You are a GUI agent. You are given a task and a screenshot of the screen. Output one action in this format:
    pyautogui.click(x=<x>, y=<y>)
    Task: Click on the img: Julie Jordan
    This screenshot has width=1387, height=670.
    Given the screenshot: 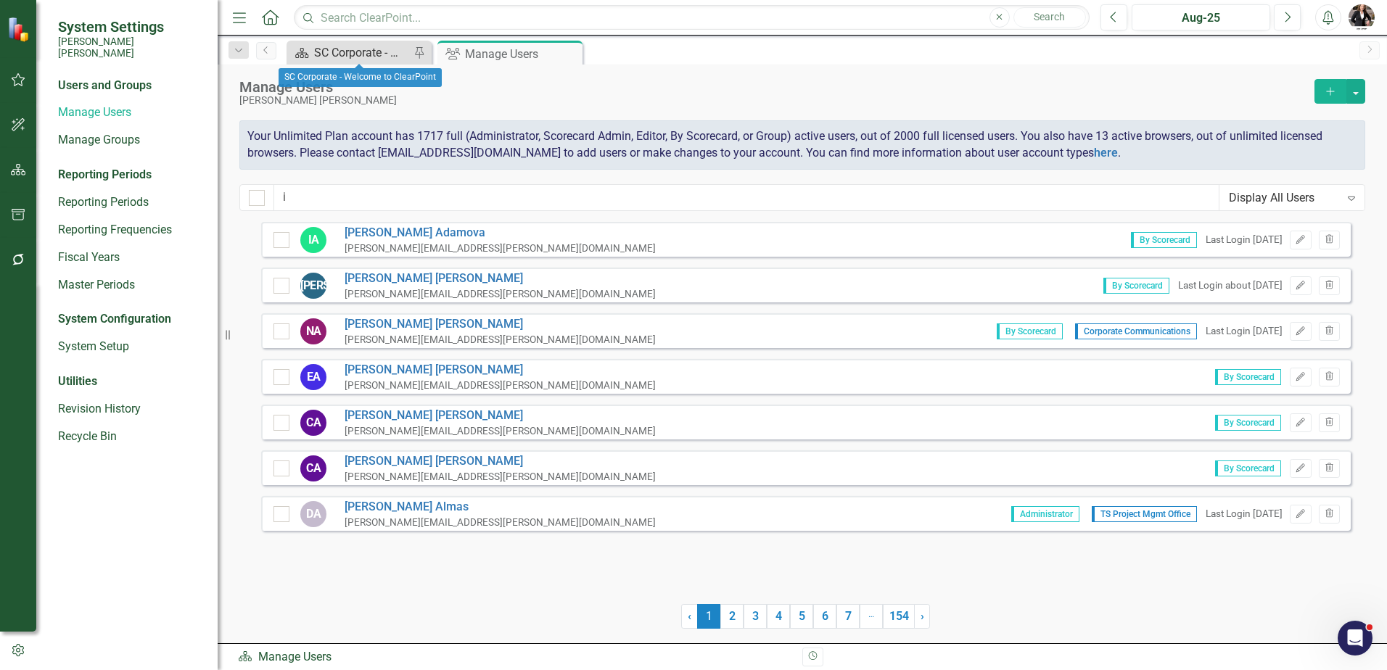 What is the action you would take?
    pyautogui.click(x=1362, y=17)
    